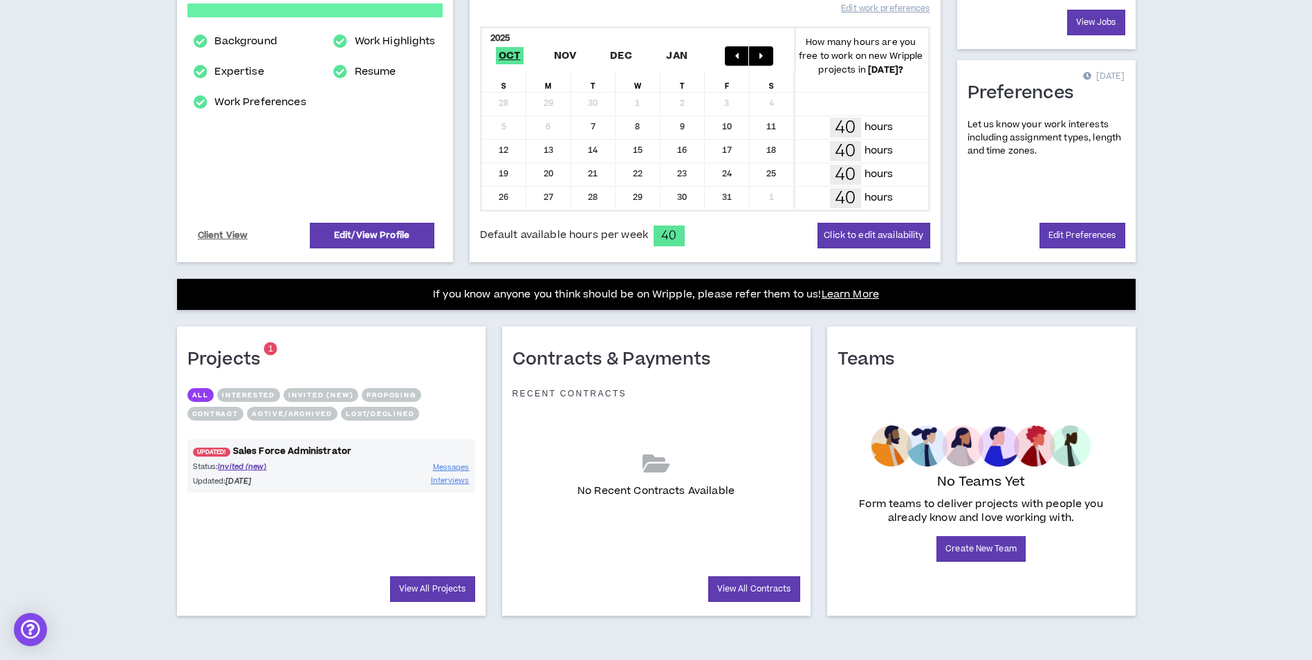 The width and height of the screenshot is (1312, 660). What do you see at coordinates (1025, 93) in the screenshot?
I see `h1: Preferences` at bounding box center [1025, 93].